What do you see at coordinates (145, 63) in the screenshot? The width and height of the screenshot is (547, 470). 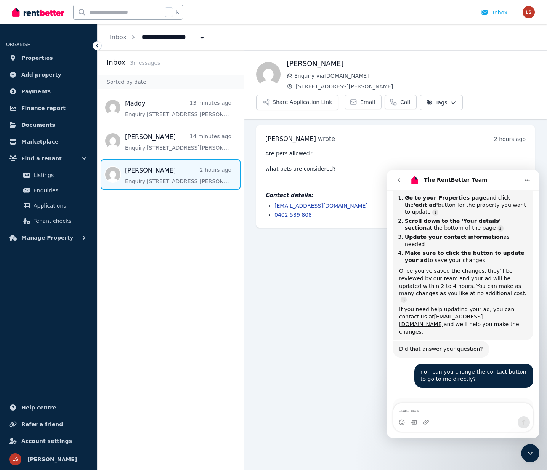 I see `span: 3 message s` at bounding box center [145, 63].